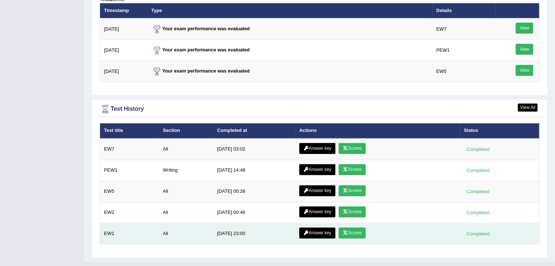  What do you see at coordinates (528, 108) in the screenshot?
I see `a: View All` at bounding box center [528, 108].